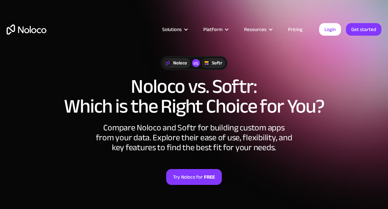 The image size is (388, 209). What do you see at coordinates (209, 177) in the screenshot?
I see `strong: FREE` at bounding box center [209, 177].